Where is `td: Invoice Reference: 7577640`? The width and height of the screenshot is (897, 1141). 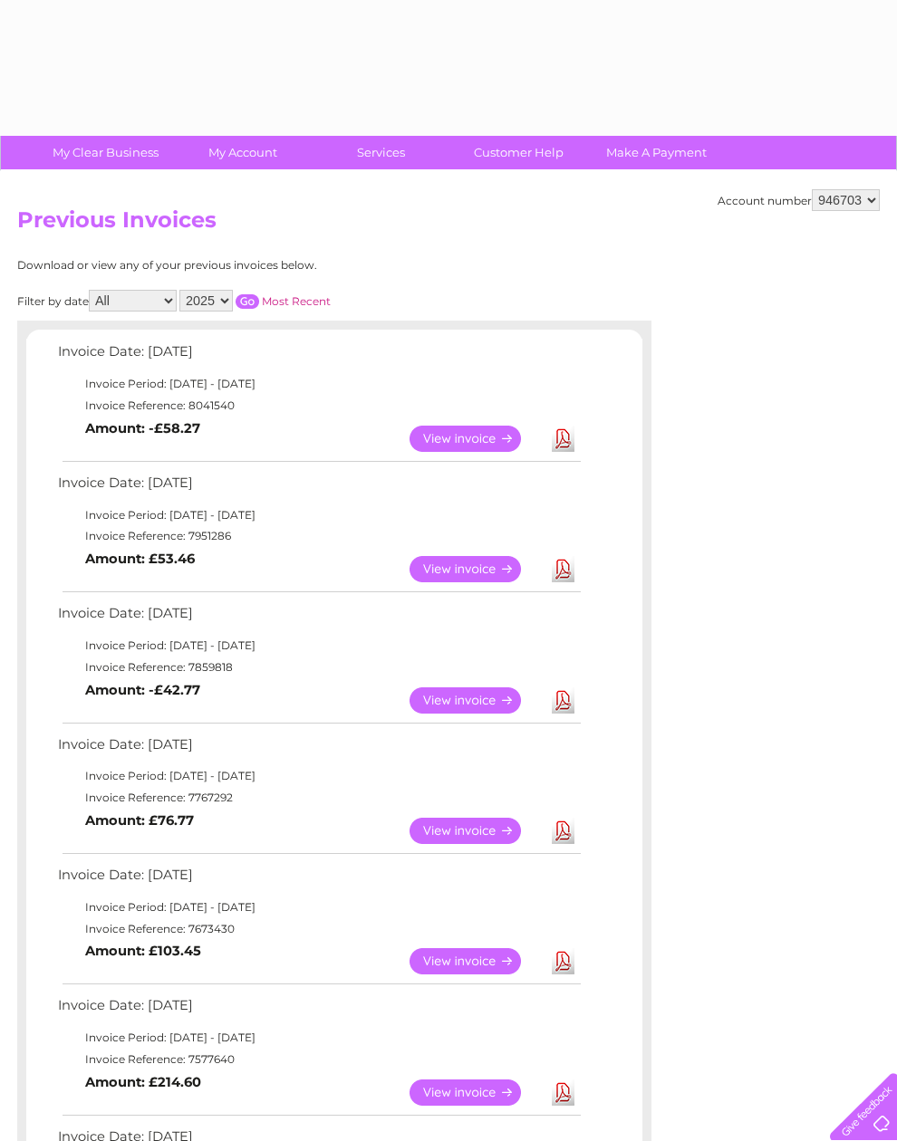
td: Invoice Reference: 7577640 is located at coordinates (318, 1060).